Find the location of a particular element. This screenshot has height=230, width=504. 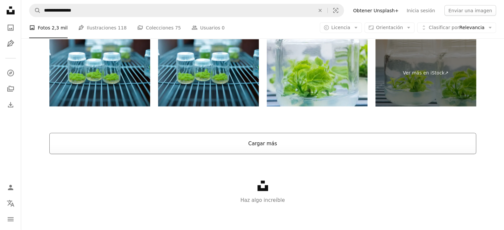

a: Colecciones 75 is located at coordinates (159, 28).